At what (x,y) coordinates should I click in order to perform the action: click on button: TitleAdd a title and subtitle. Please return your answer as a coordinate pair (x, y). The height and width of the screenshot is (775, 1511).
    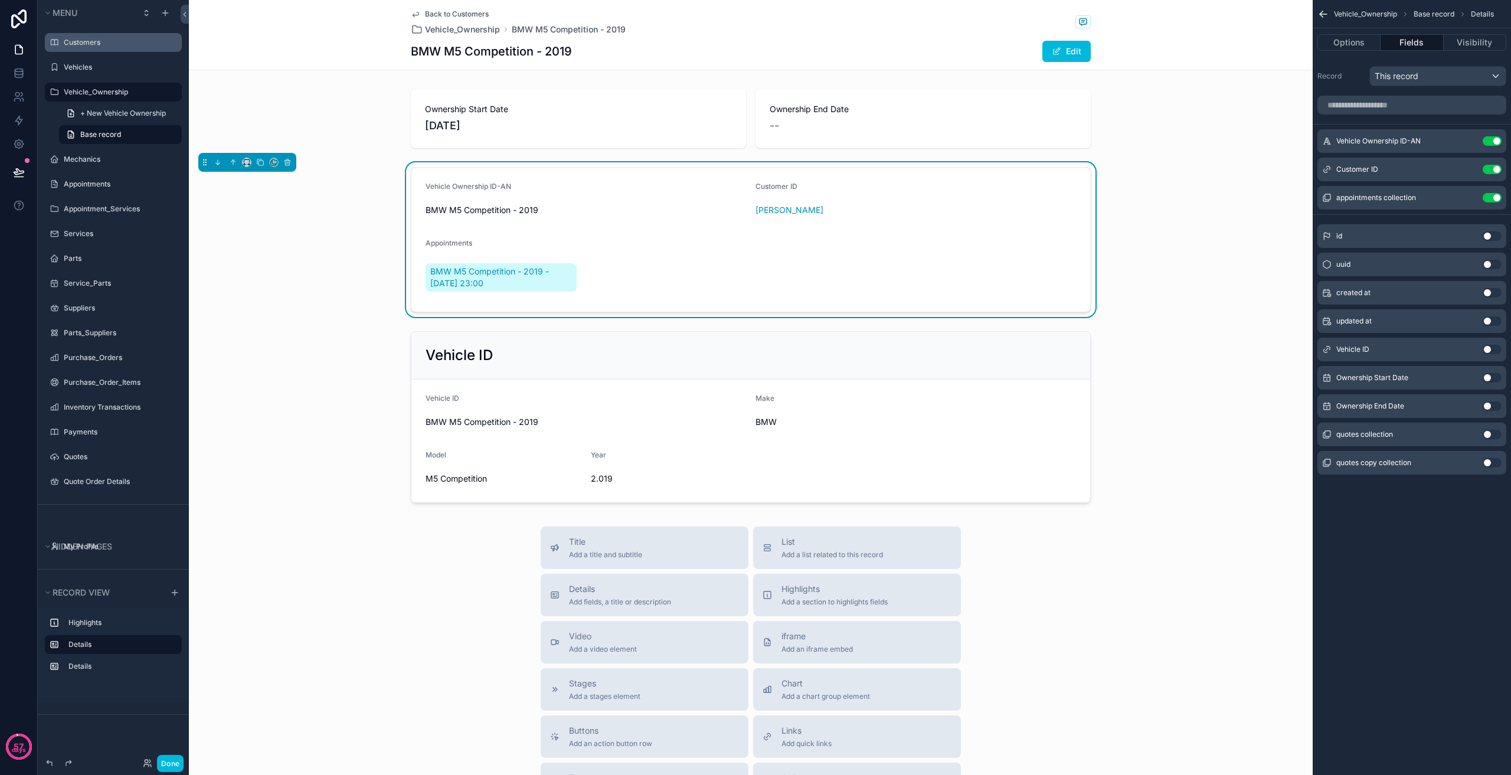
    Looking at the image, I should click on (645, 548).